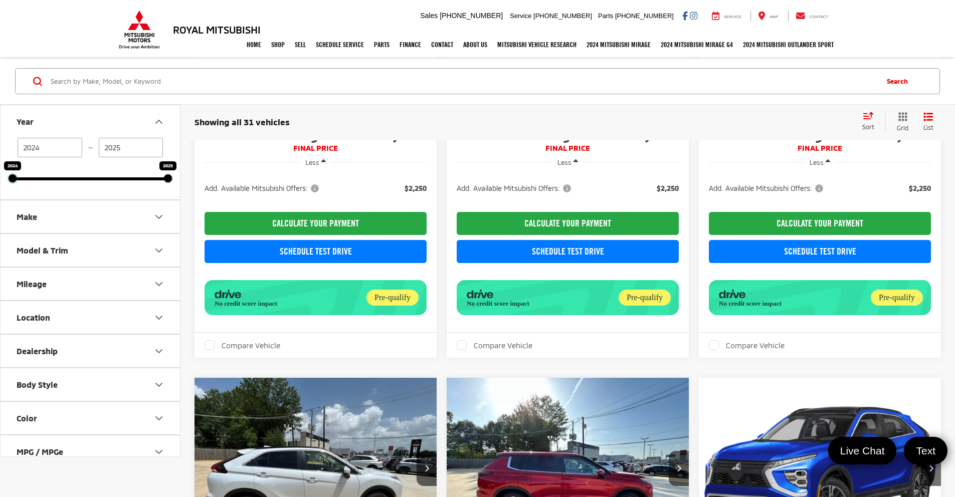 Image resolution: width=955 pixels, height=497 pixels. What do you see at coordinates (868, 127) in the screenshot?
I see `span: Sort` at bounding box center [868, 127].